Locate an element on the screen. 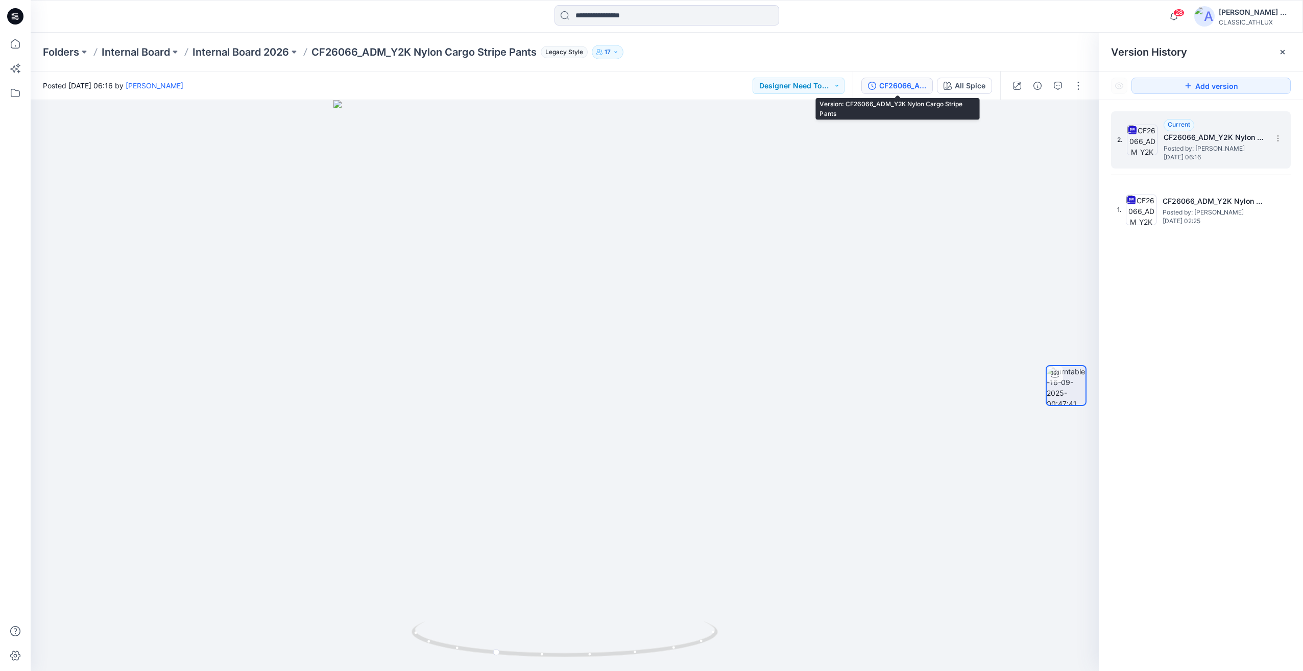 The width and height of the screenshot is (1303, 671). span: 28 is located at coordinates (1179, 13).